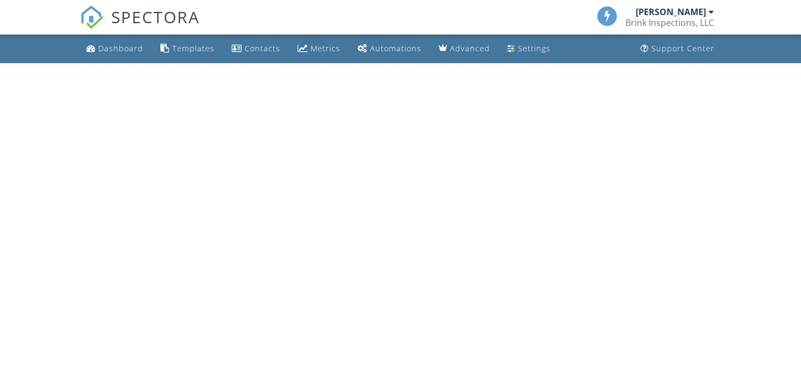 The height and width of the screenshot is (380, 801). What do you see at coordinates (683, 48) in the screenshot?
I see `div: Support Center` at bounding box center [683, 48].